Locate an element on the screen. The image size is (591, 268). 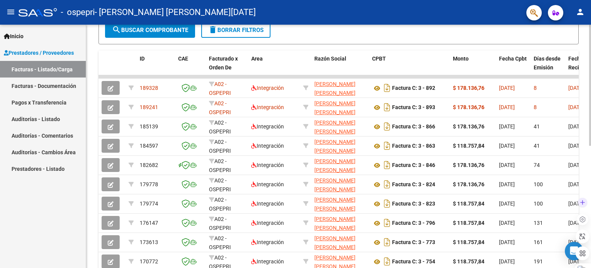
strong: Factura C: 3 - 824 is located at coordinates (414, 184).